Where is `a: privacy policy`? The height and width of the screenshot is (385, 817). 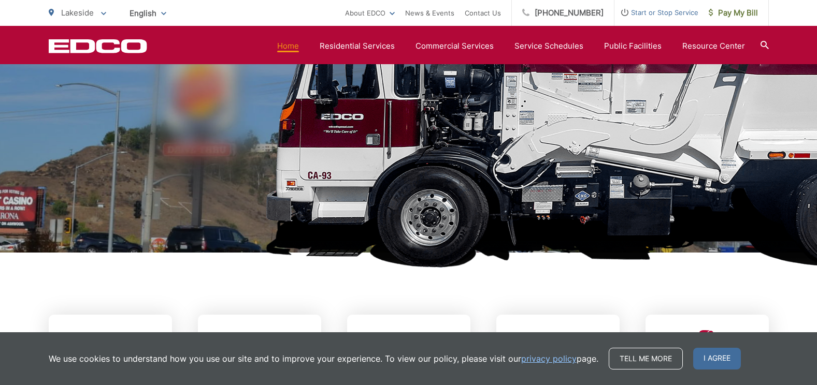
a: privacy policy is located at coordinates (548, 359).